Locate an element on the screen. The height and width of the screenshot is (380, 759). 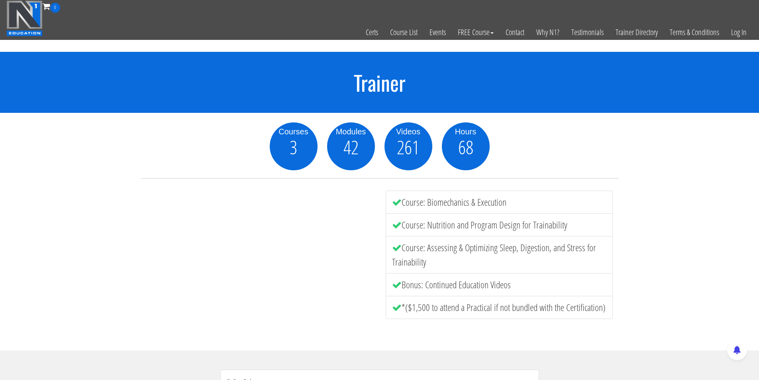
li: Course: Biomechanics & Execution is located at coordinates (499, 202).